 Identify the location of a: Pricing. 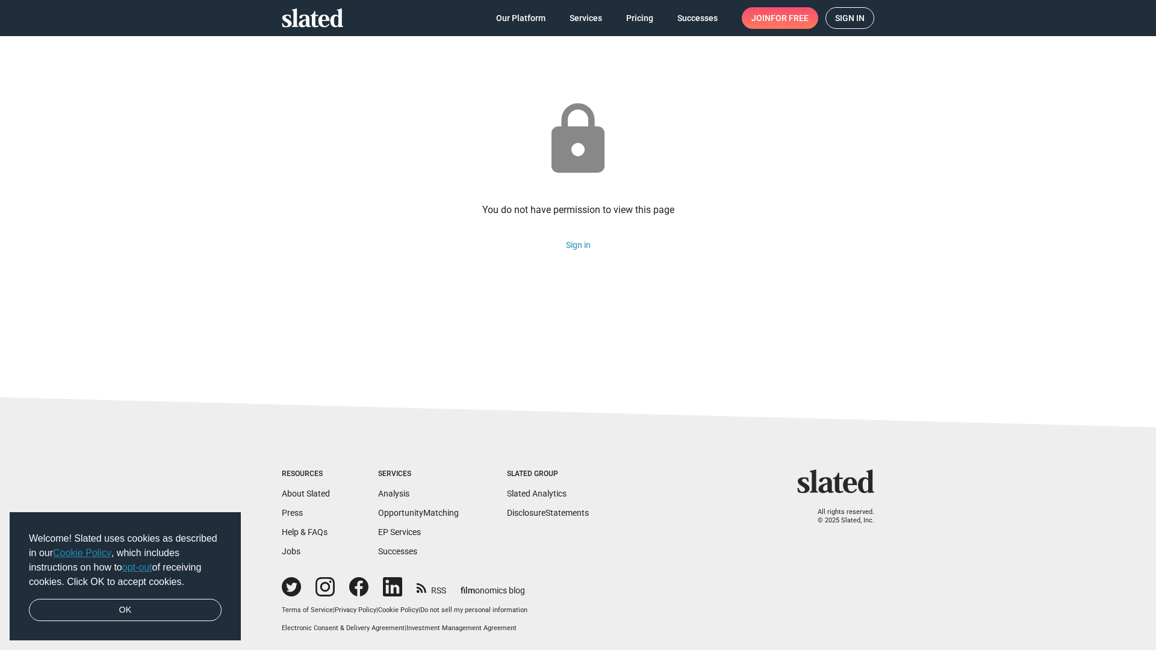
(640, 18).